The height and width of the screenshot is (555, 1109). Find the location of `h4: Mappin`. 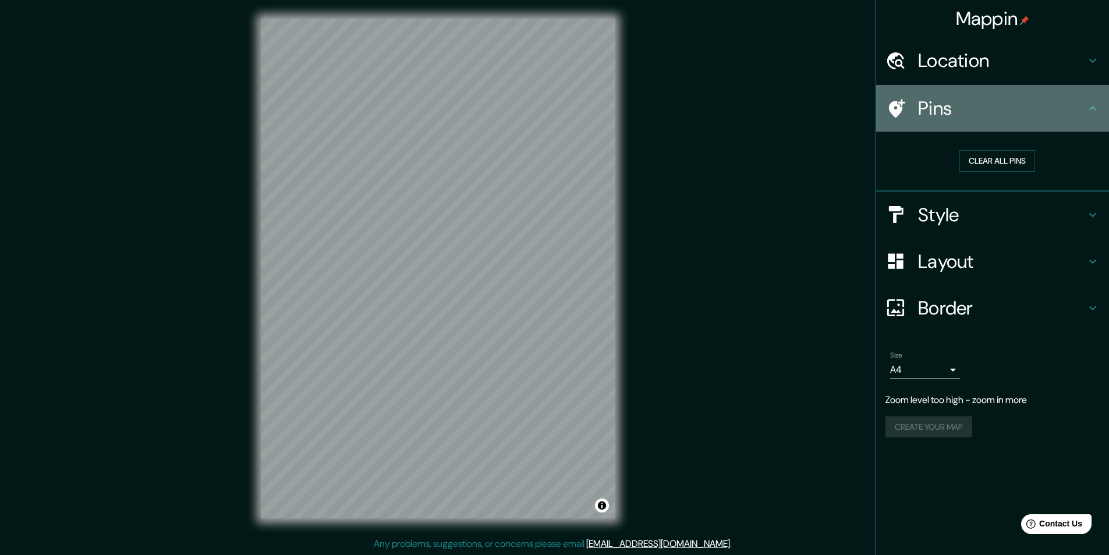

h4: Mappin is located at coordinates (992, 19).